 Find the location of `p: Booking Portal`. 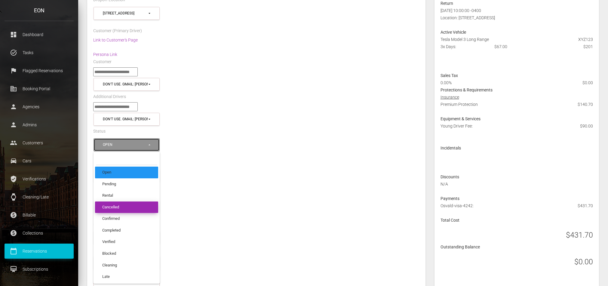

p: Booking Portal is located at coordinates (39, 89).